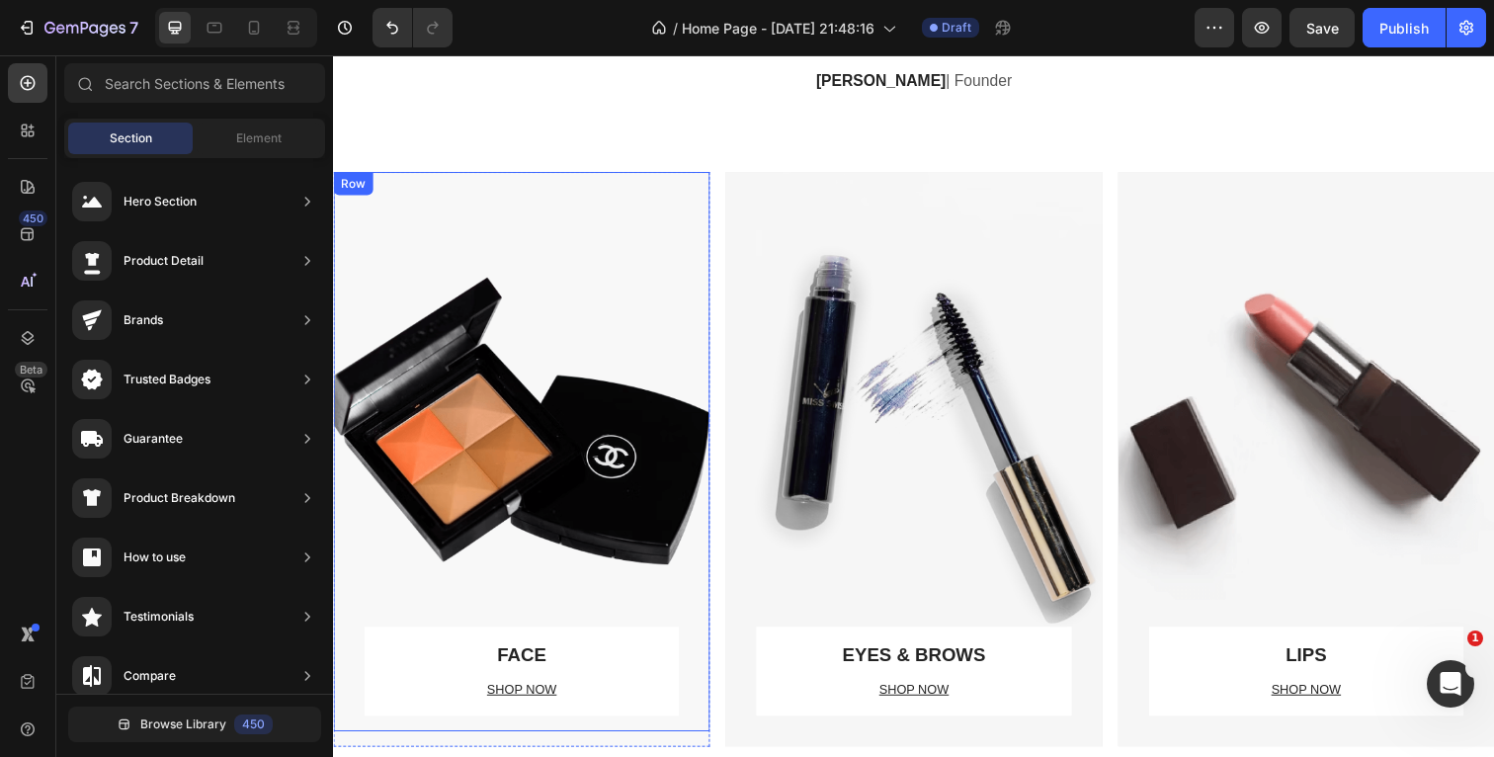 The height and width of the screenshot is (757, 1494). What do you see at coordinates (195, 83) in the screenshot?
I see `input: Search Sections & Elements` at bounding box center [195, 83].